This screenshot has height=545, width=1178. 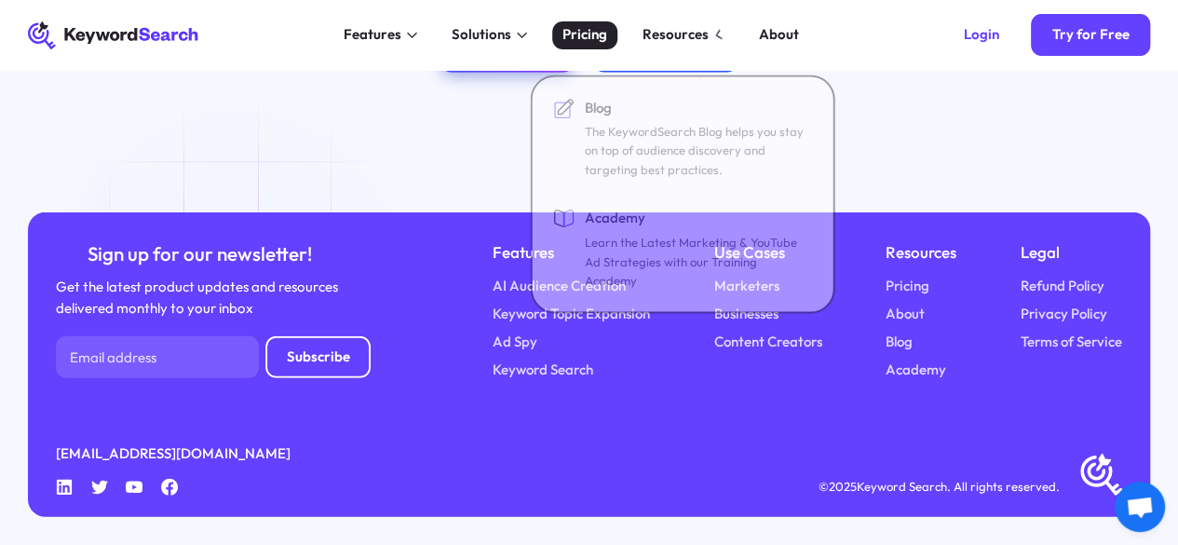 I want to click on div: Try for Free, so click(x=1089, y=34).